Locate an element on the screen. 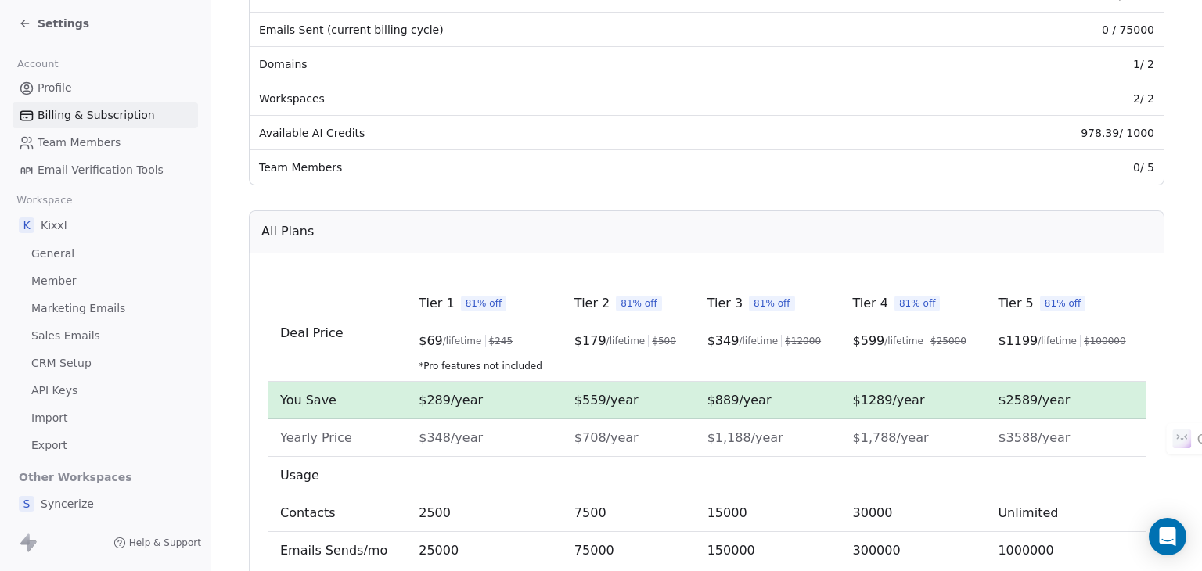 The image size is (1202, 571). span: Email Verification Tools is located at coordinates (100, 170).